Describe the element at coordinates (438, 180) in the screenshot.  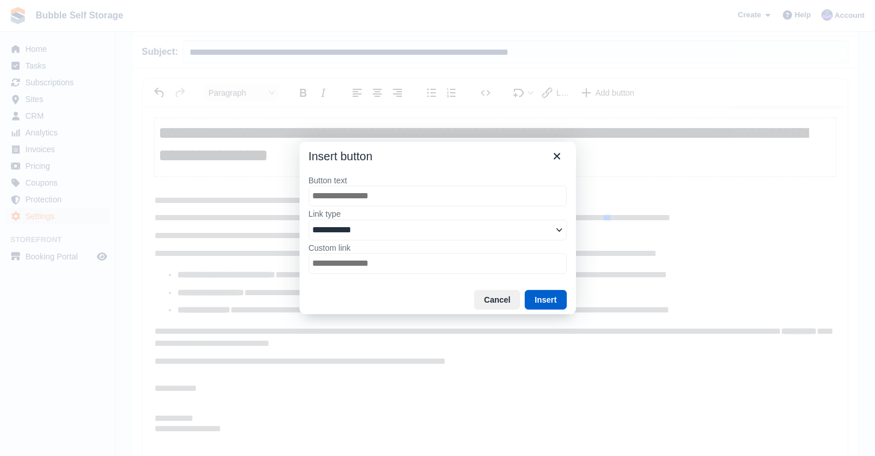
I see `label: Button text` at that location.